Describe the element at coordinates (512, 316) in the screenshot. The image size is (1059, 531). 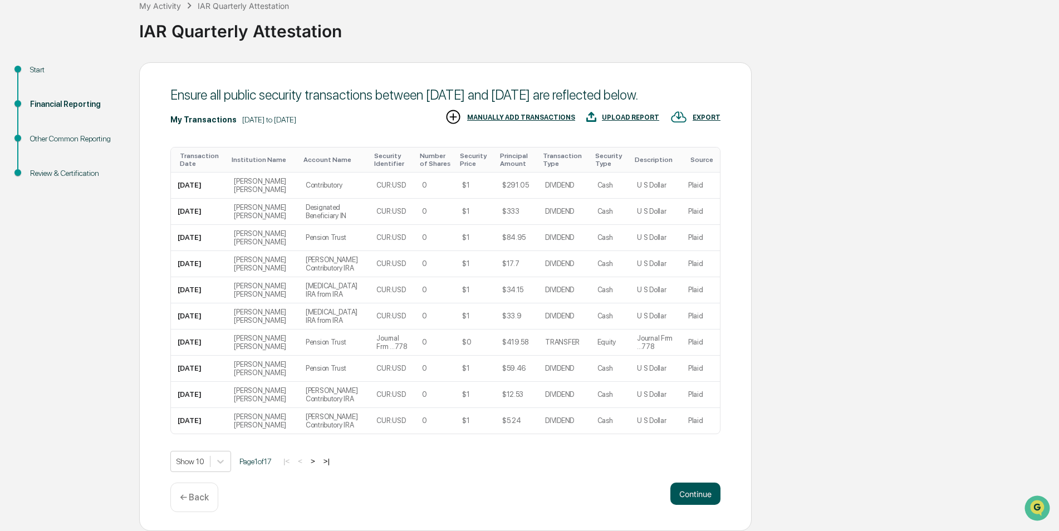
I see `div: $33.9` at that location.